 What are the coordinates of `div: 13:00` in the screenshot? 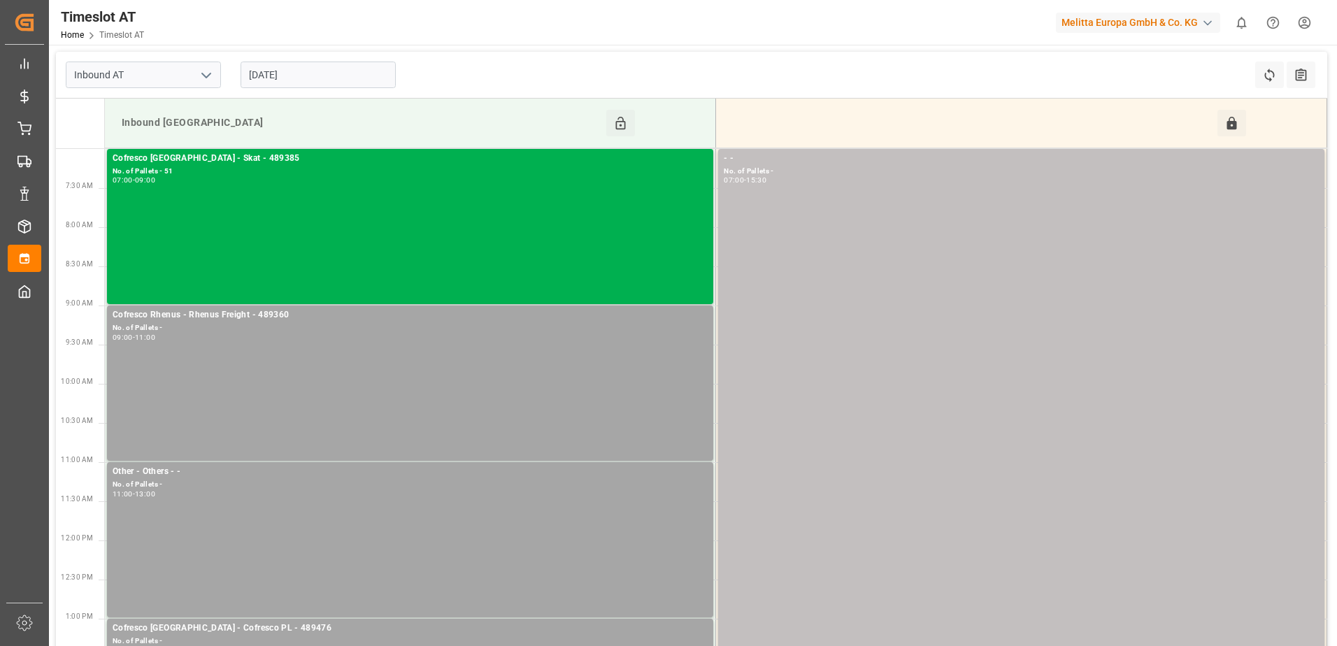 It's located at (145, 494).